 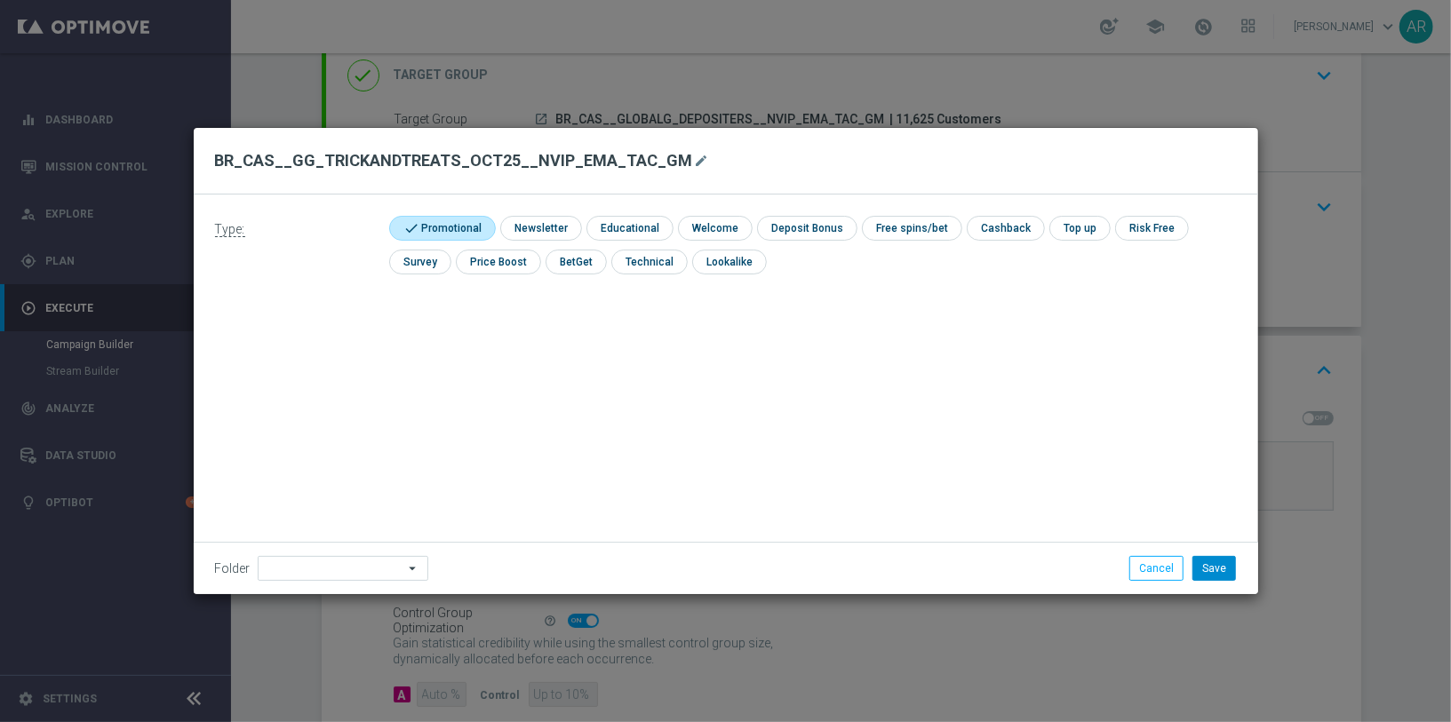 I want to click on button: mode_edit, so click(x=704, y=161).